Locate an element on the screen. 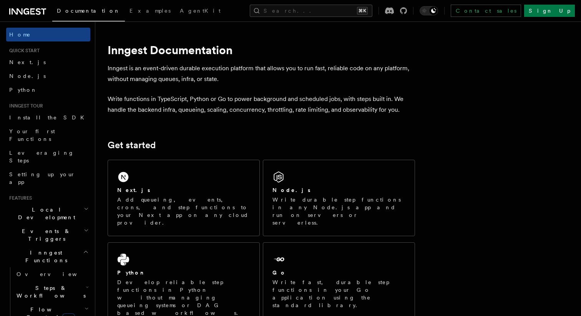  a: Leveraging Steps is located at coordinates (48, 157).